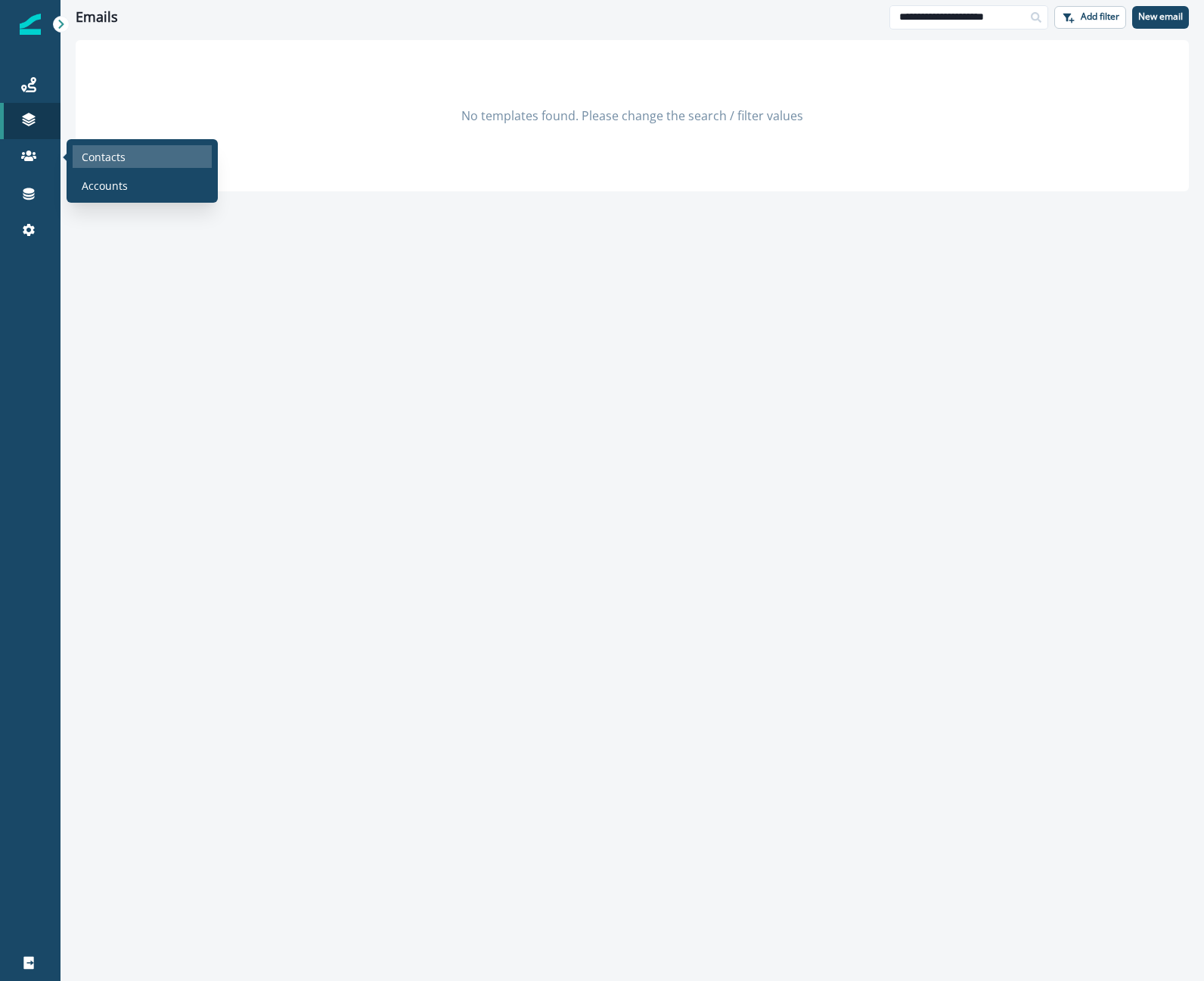  Describe the element at coordinates (632, 115) in the screenshot. I see `div: No templates found. Please change the search / filter values` at that location.